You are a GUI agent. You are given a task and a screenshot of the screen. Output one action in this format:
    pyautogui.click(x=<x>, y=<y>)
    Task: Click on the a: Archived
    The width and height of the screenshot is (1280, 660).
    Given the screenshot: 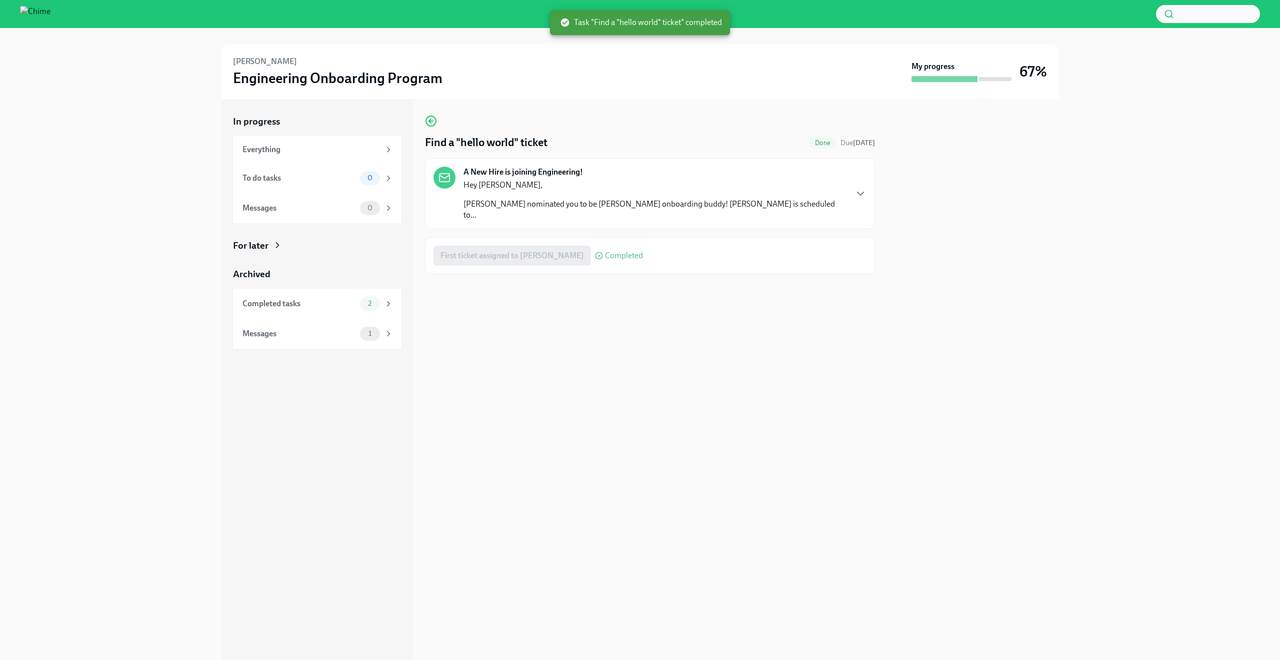 What is the action you would take?
    pyautogui.click(x=317, y=274)
    